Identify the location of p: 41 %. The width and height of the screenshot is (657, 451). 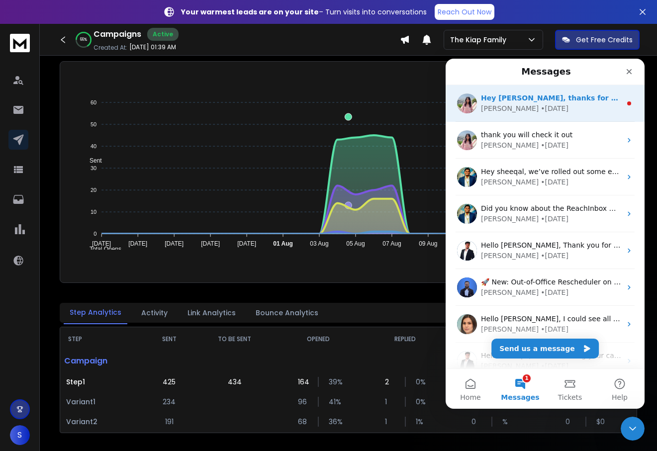
(334, 402).